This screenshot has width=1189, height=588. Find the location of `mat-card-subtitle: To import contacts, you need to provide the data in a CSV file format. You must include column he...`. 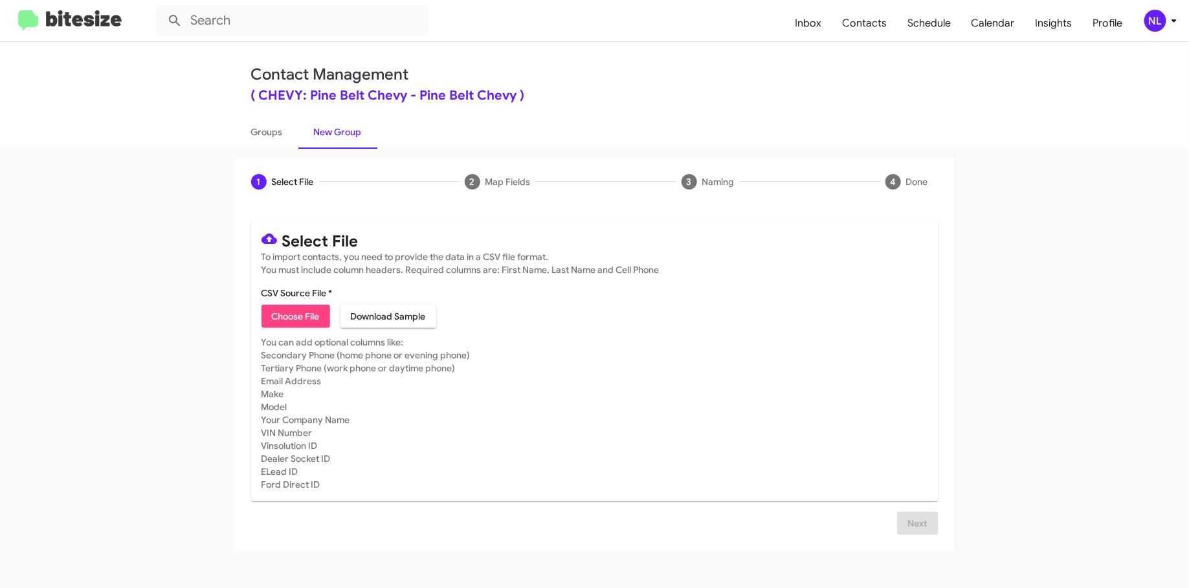

mat-card-subtitle: To import contacts, you need to provide the data in a CSV file format. You must include column he... is located at coordinates (595, 263).